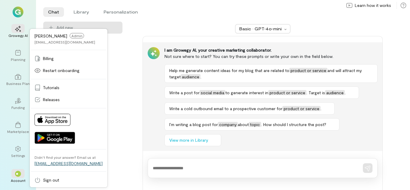 This screenshot has height=190, width=410. What do you see at coordinates (18, 107) in the screenshot?
I see `div: Funding` at bounding box center [18, 107].